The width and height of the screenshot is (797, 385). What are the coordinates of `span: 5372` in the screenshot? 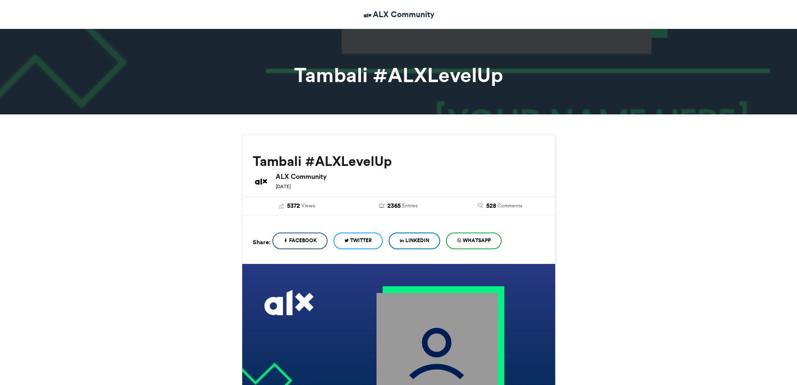 It's located at (293, 206).